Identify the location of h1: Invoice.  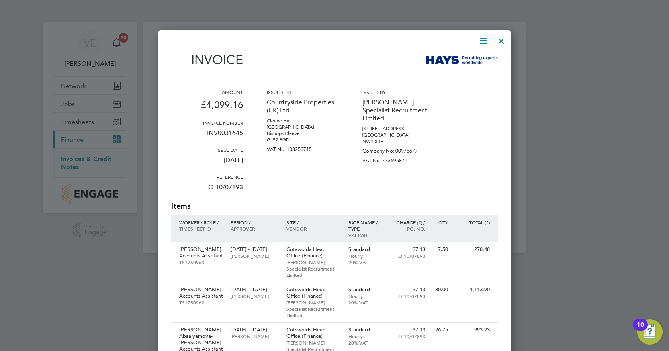
(207, 60).